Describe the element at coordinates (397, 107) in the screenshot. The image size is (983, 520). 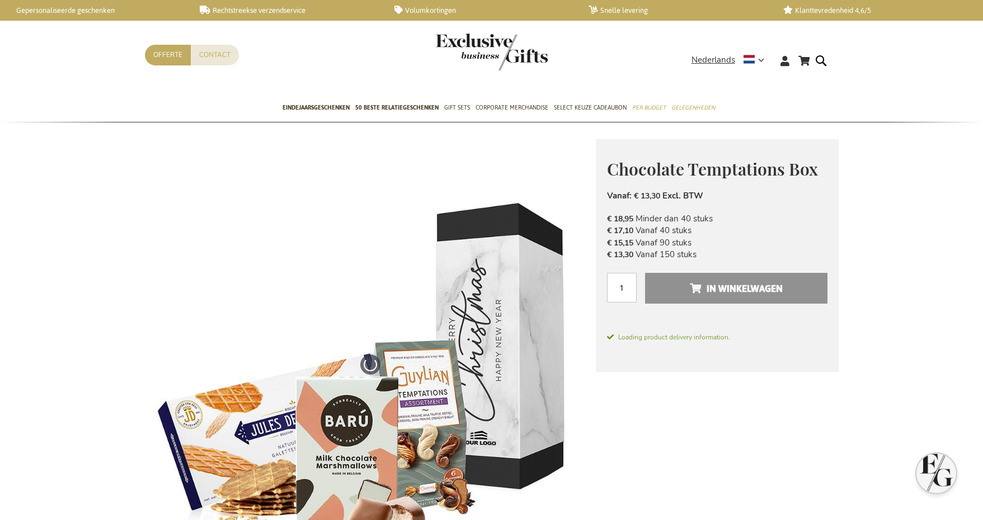
I see `span: 50 beste relatiegeschenken` at that location.